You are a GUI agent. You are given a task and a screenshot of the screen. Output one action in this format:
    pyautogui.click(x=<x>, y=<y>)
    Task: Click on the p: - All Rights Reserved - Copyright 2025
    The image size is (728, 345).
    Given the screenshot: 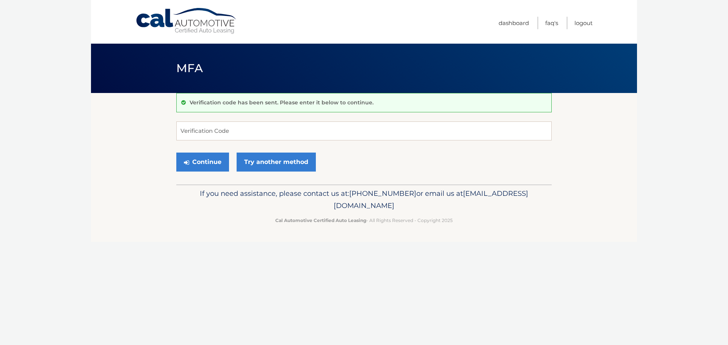 What is the action you would take?
    pyautogui.click(x=364, y=220)
    